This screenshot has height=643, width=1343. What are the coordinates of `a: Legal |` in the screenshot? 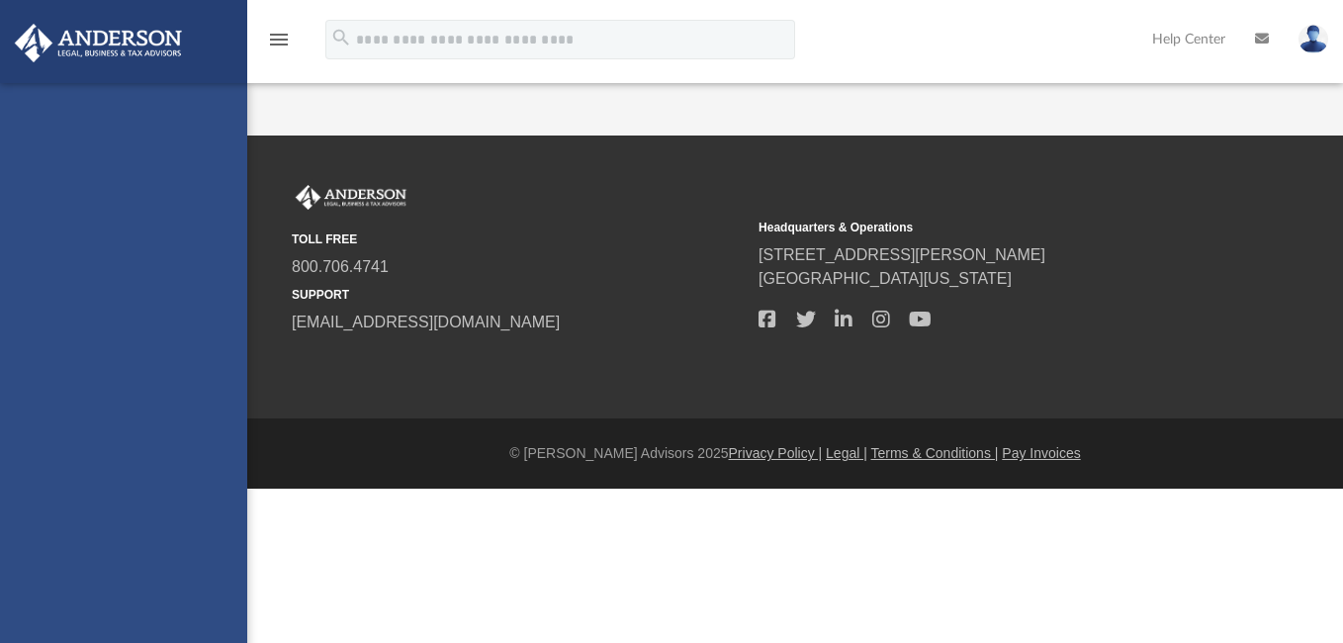 It's located at (847, 453).